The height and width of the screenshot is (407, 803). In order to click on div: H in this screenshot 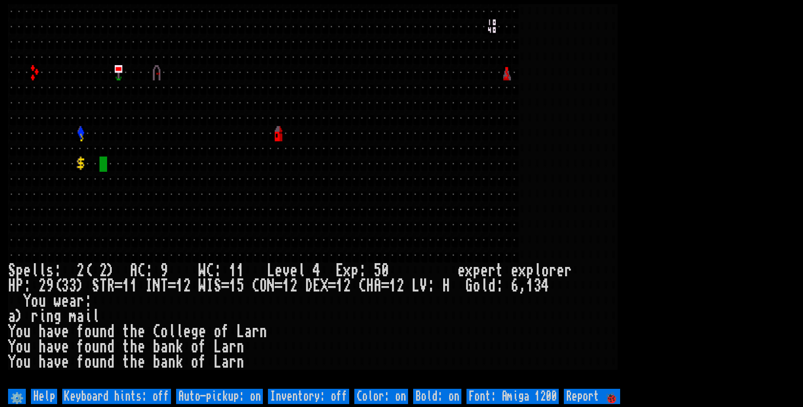, I will do `click(12, 286)`.